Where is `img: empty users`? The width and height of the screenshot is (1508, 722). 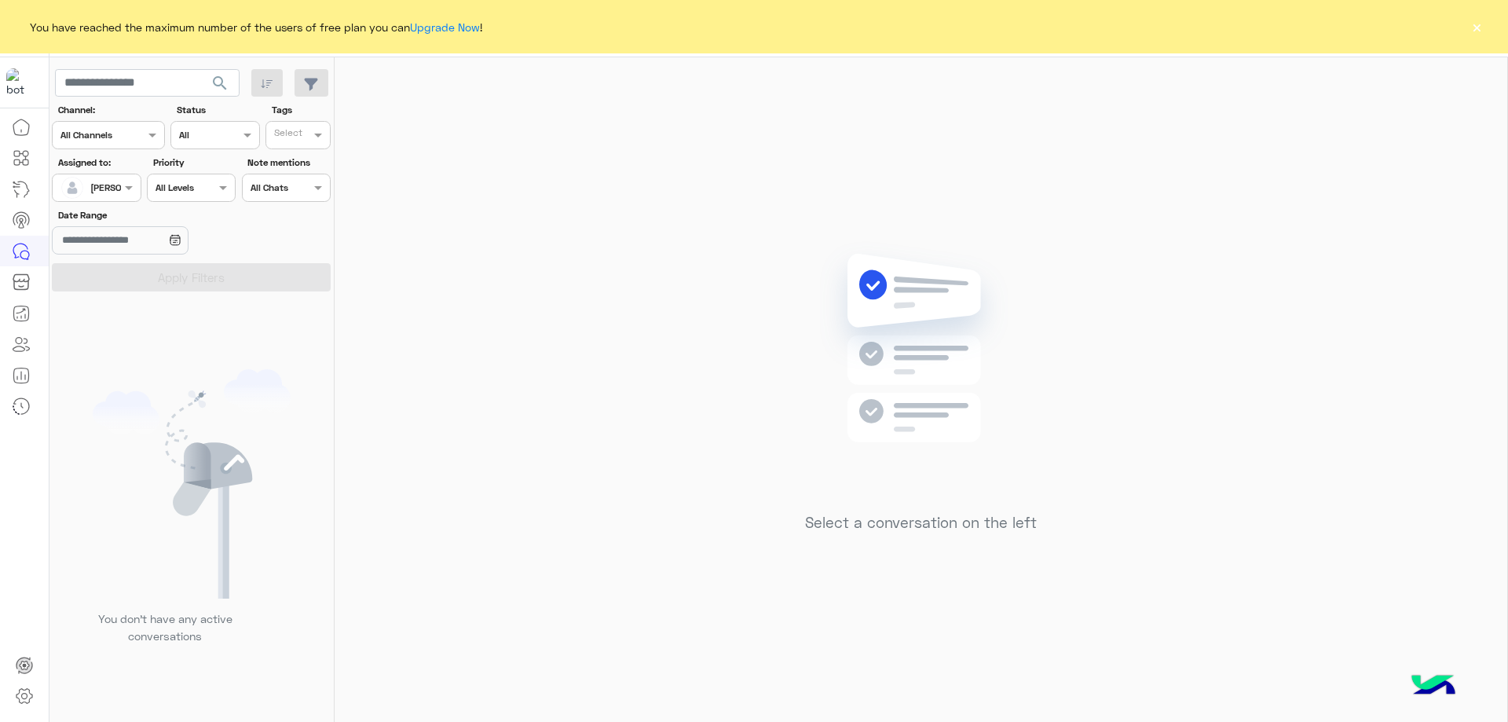 img: empty users is located at coordinates (192, 484).